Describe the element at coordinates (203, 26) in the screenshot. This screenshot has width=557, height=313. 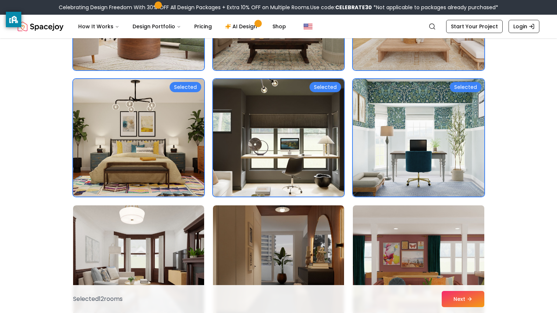
I see `a: Pricing` at that location.